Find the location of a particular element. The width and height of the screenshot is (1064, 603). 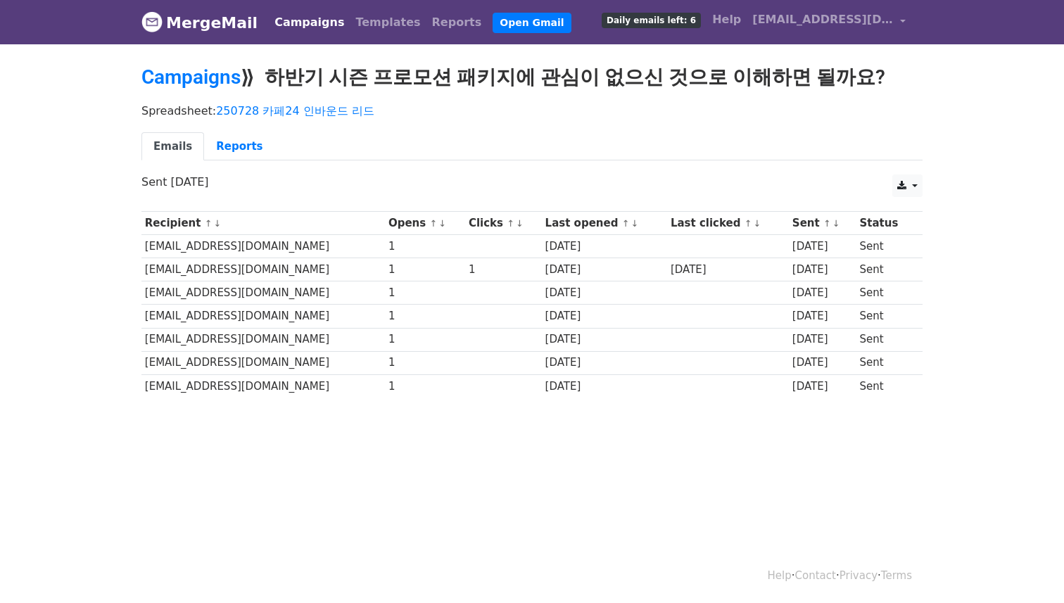

a: 250728 카페24 인바운드 리드 is located at coordinates (295, 110).